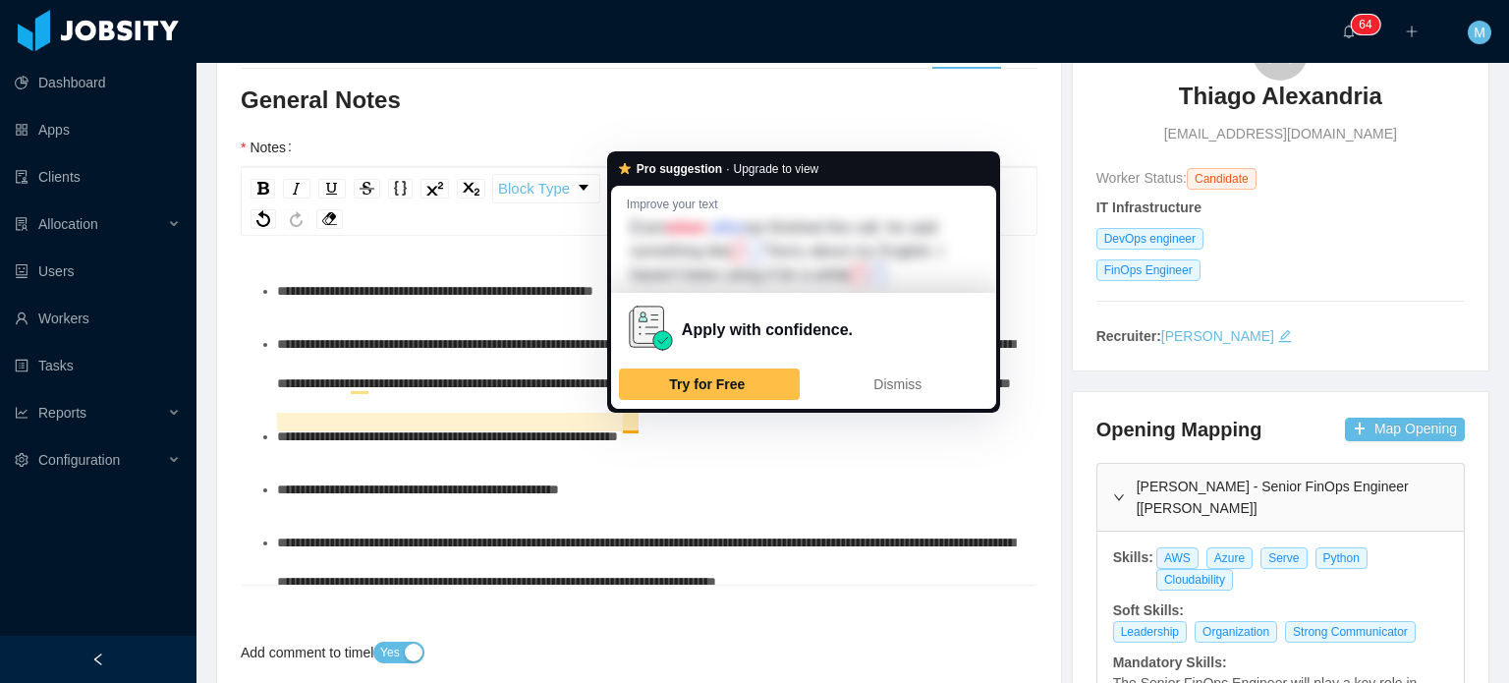 This screenshot has height=683, width=1509. Describe the element at coordinates (1412, 31) in the screenshot. I see `i: icon: plus` at that location.